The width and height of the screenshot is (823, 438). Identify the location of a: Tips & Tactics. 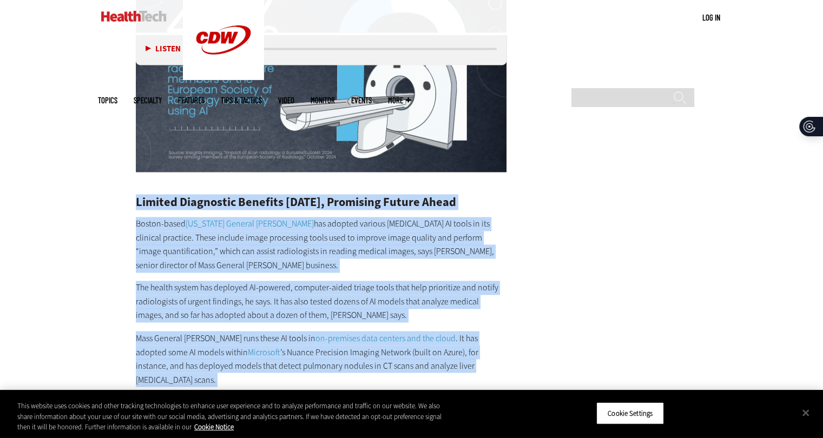
(241, 100).